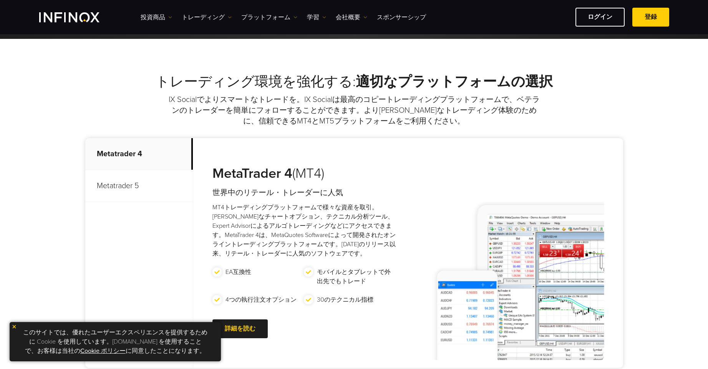 The height and width of the screenshot is (369, 708). Describe the element at coordinates (207, 17) in the screenshot. I see `a: トレーディング` at that location.